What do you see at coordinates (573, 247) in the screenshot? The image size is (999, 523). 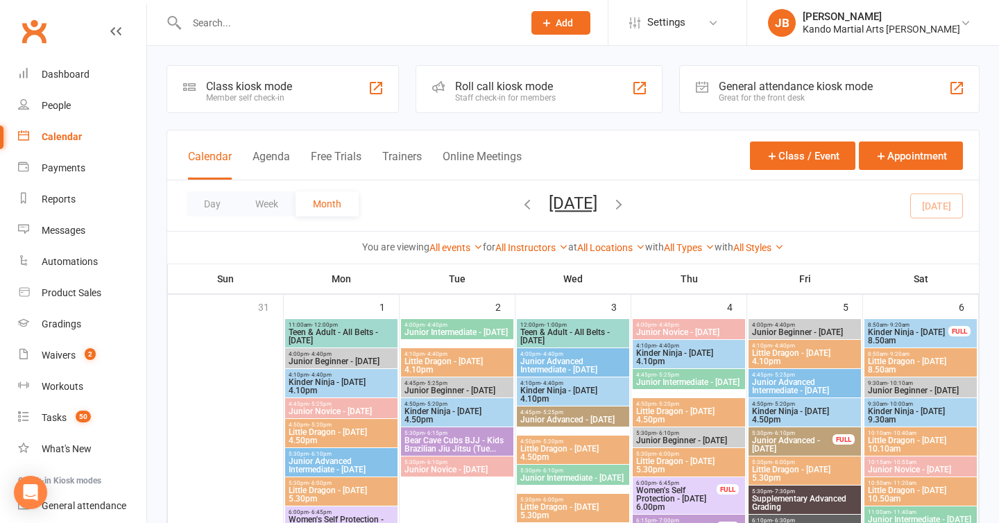 I see `strong: at` at bounding box center [573, 247].